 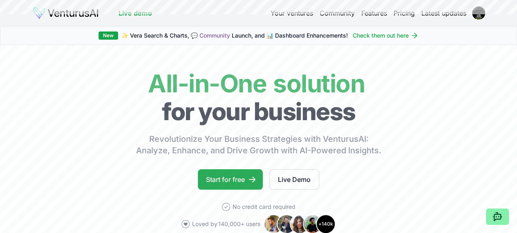 I want to click on a: Live Demo, so click(x=294, y=179).